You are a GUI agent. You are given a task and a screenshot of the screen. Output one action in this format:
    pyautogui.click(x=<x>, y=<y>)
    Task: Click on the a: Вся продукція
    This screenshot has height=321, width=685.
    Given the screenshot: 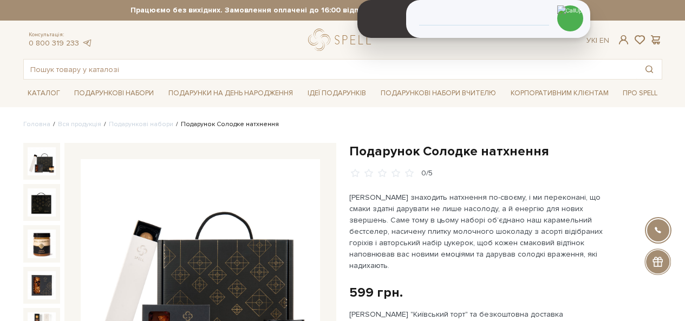 What is the action you would take?
    pyautogui.click(x=80, y=124)
    